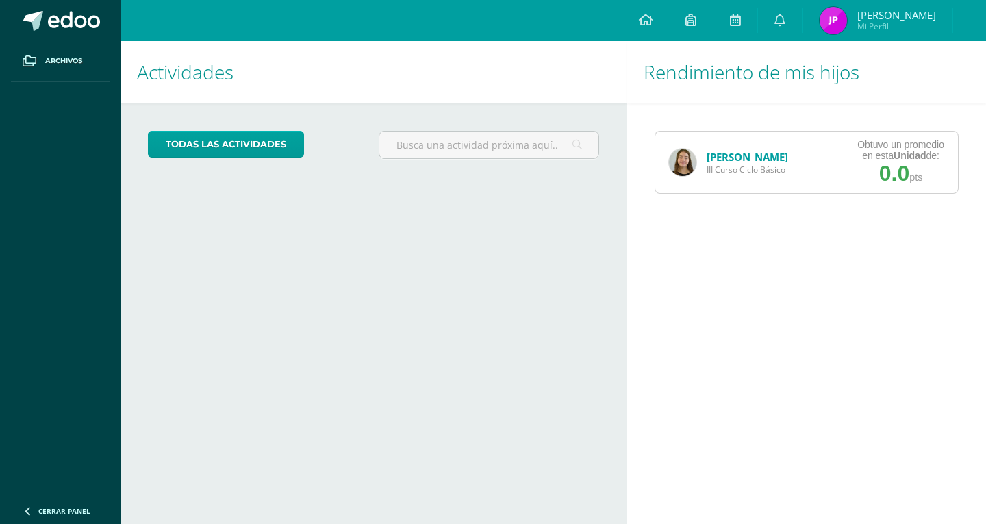 Image resolution: width=986 pixels, height=524 pixels. What do you see at coordinates (915, 177) in the screenshot?
I see `span: pts` at bounding box center [915, 177].